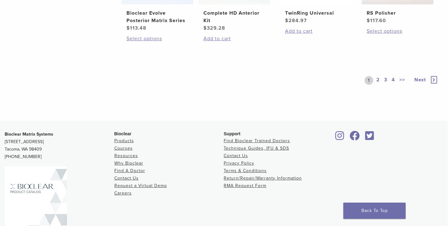  What do you see at coordinates (130, 170) in the screenshot?
I see `a: Find A Doctor` at bounding box center [130, 170].